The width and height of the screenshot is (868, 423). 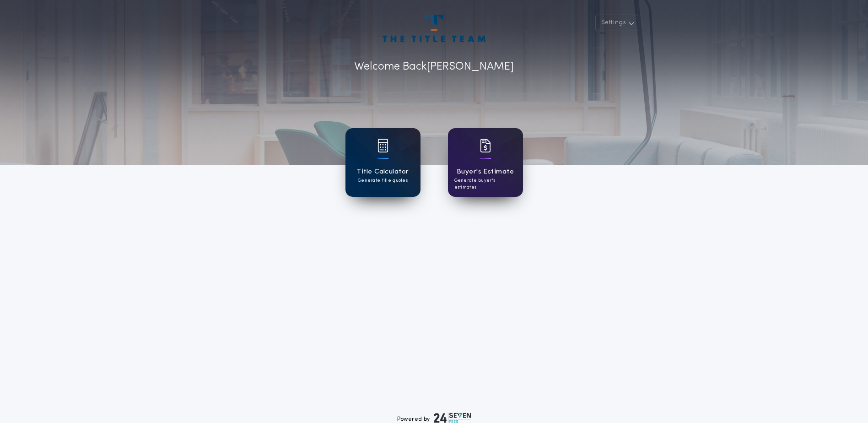 I want to click on p: Generate buyer's estimates, so click(x=485, y=184).